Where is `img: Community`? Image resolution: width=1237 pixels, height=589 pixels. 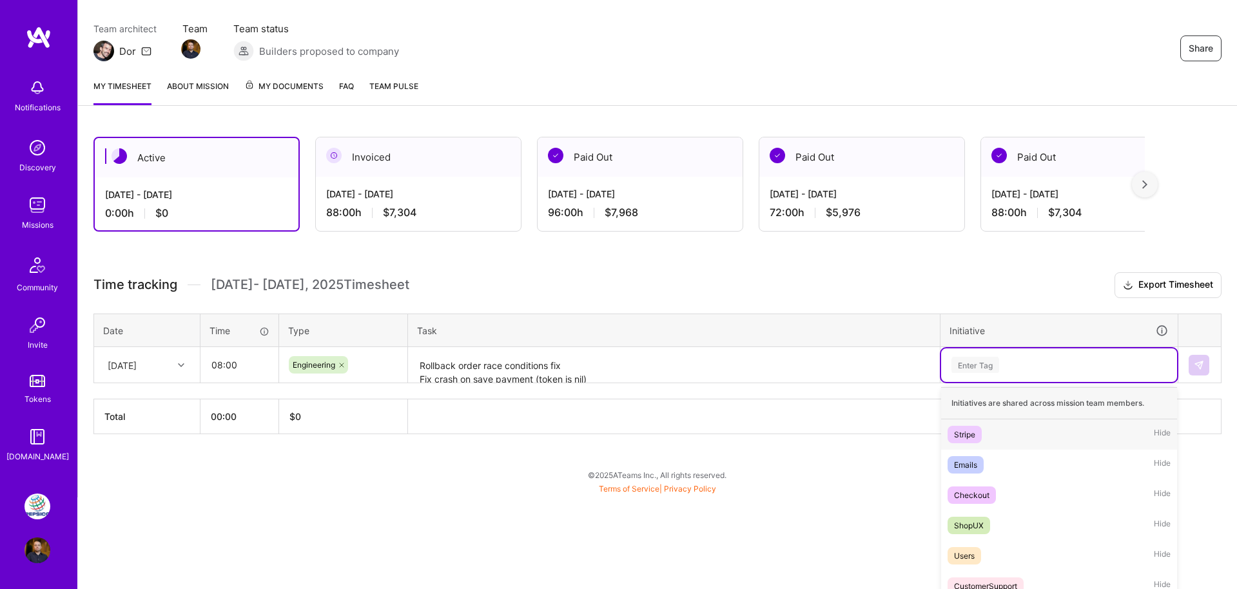 img: Community is located at coordinates (37, 265).